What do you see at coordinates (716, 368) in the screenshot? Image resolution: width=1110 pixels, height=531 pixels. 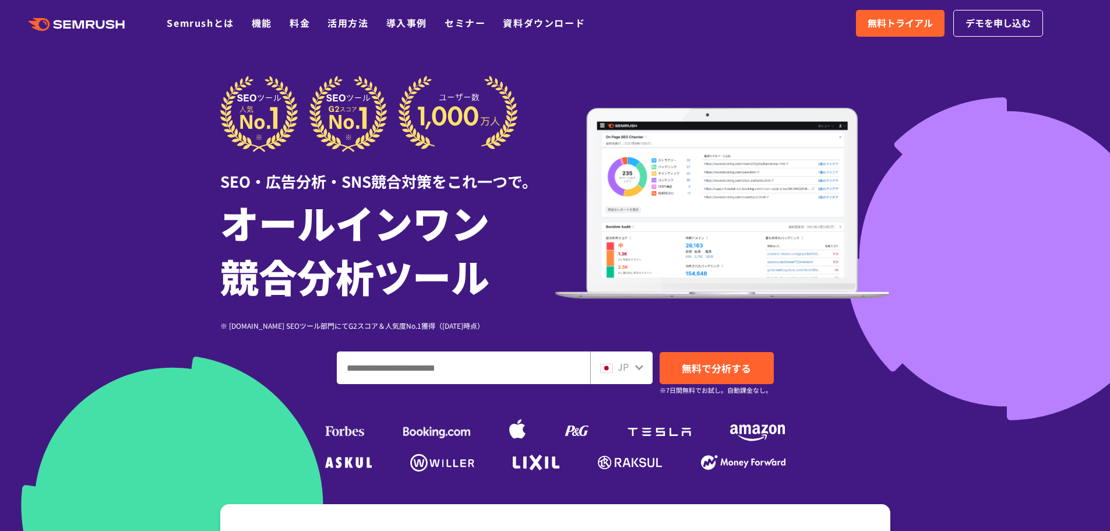 I see `span: 無料で分析する` at bounding box center [716, 368].